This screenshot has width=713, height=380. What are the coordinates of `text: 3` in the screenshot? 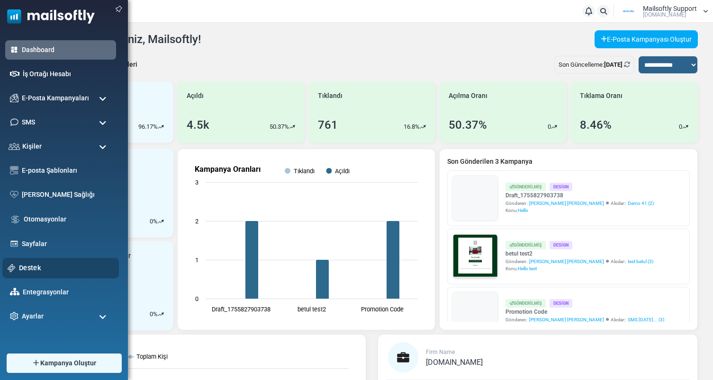 It's located at (197, 182).